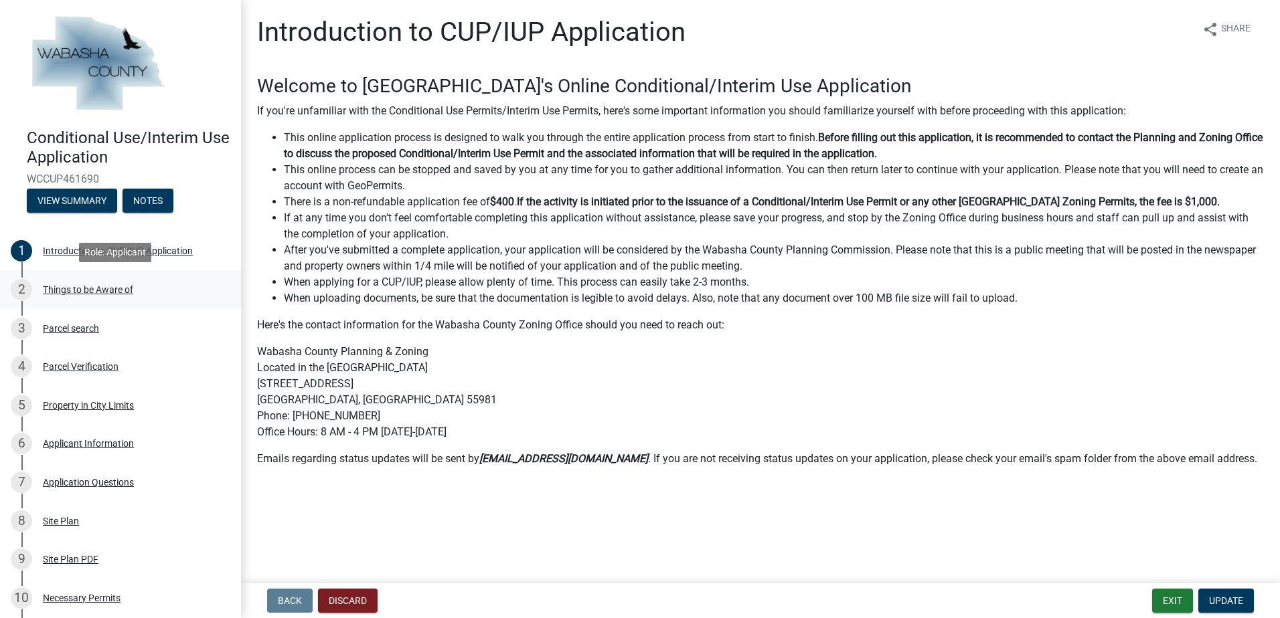  What do you see at coordinates (1225, 601) in the screenshot?
I see `button: Update` at bounding box center [1225, 601].